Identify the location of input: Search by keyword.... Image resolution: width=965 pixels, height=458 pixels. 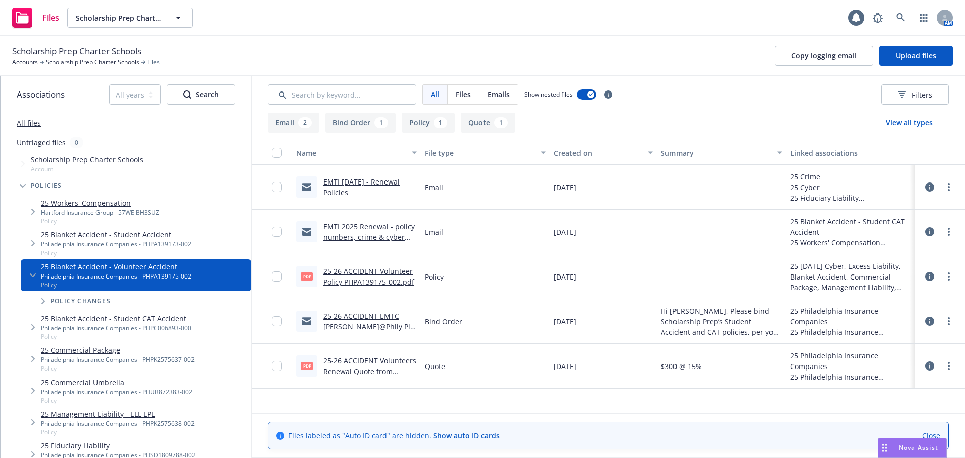
(342, 95).